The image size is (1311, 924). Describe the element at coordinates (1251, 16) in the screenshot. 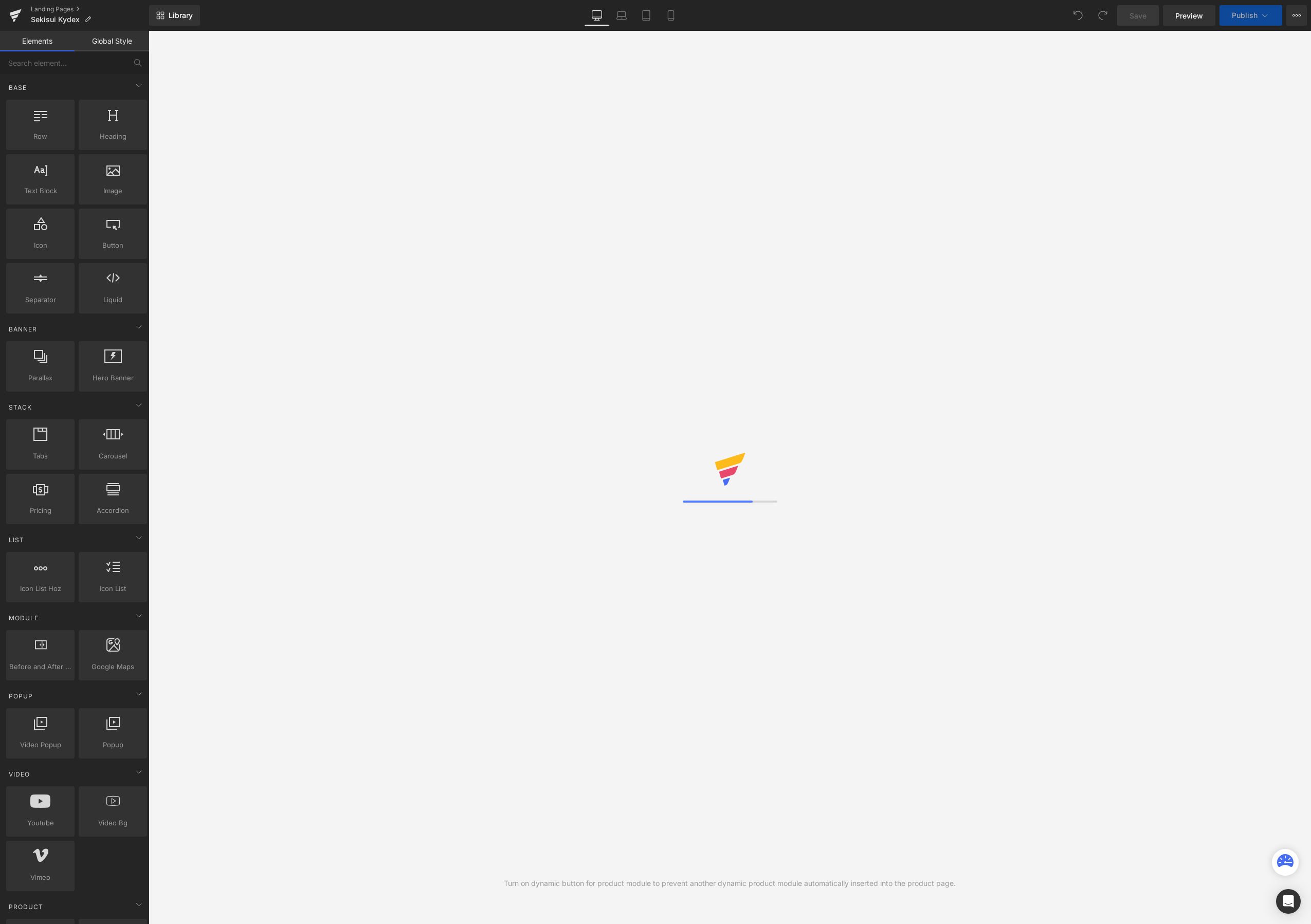

I see `button: Publish` at that location.